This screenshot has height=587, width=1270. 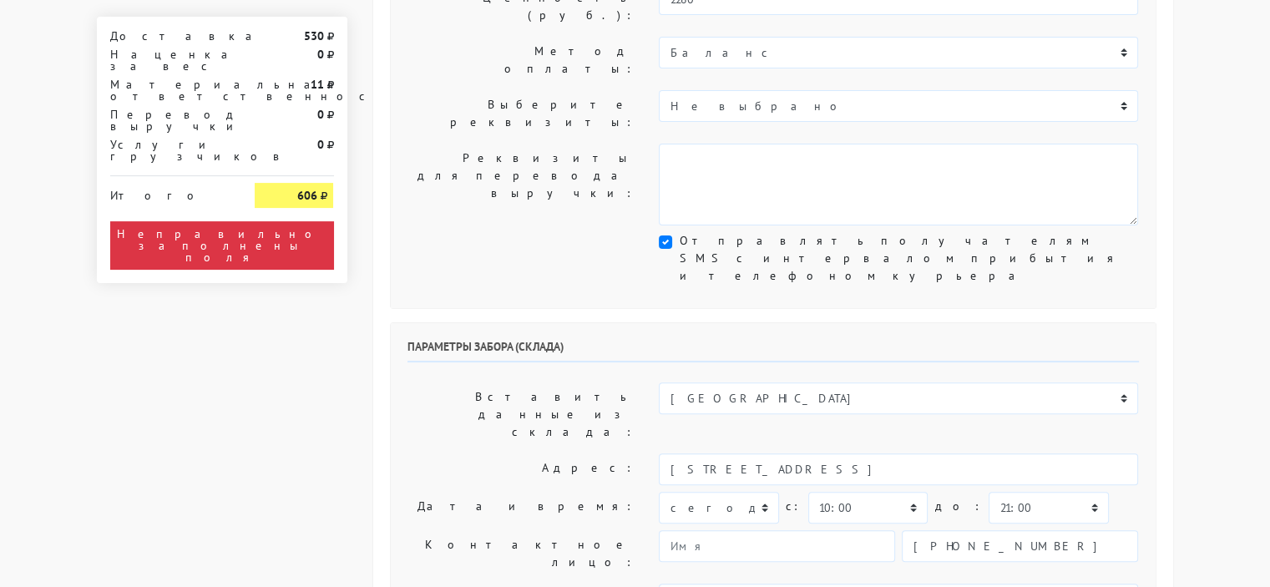 What do you see at coordinates (521, 185) in the screenshot?
I see `label: Реквизиты для перевода выручки:` at bounding box center [521, 185].